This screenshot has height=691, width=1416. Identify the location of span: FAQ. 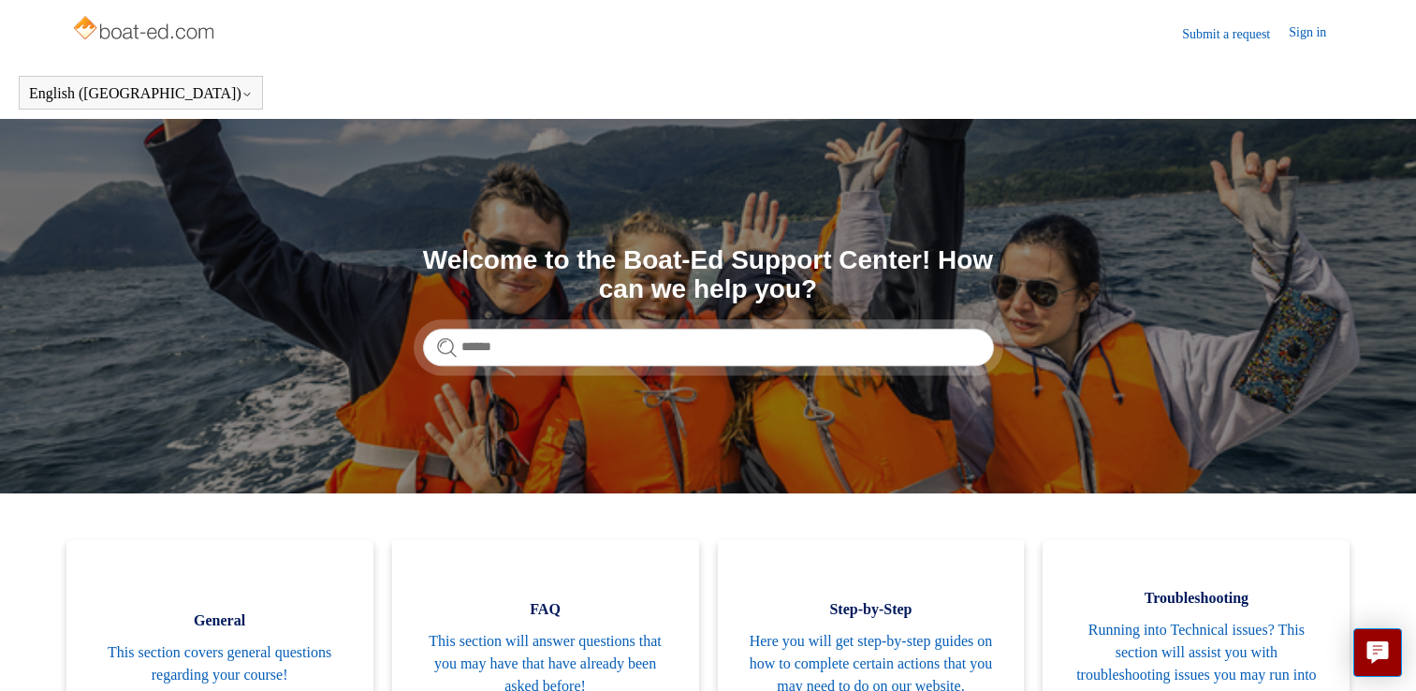
(546, 609).